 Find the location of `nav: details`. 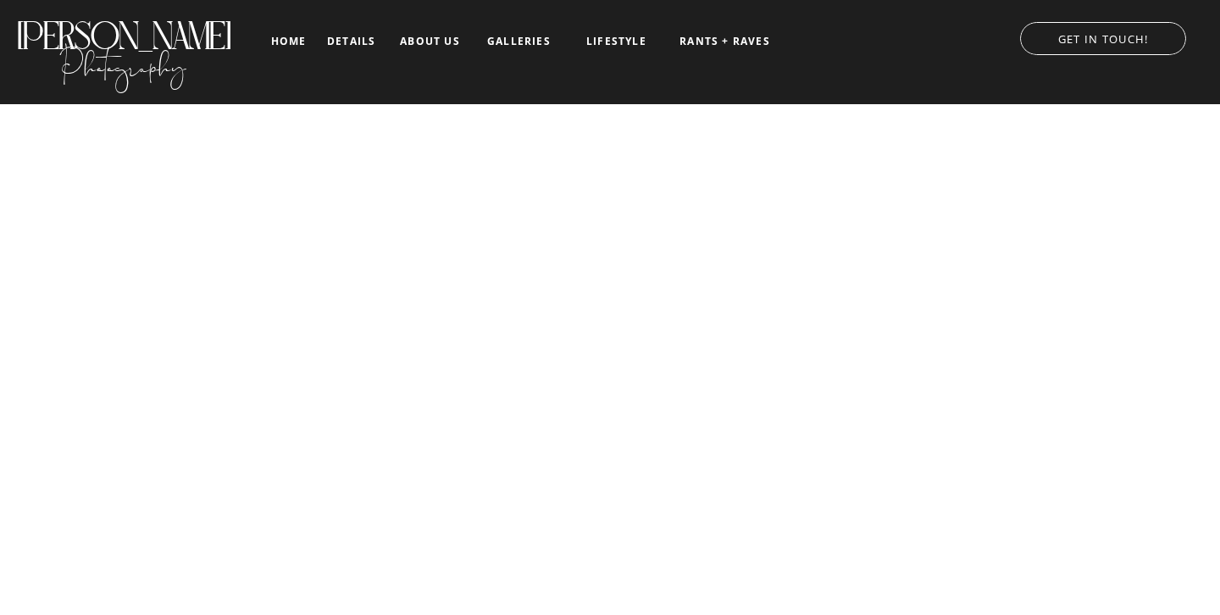

nav: details is located at coordinates (351, 41).